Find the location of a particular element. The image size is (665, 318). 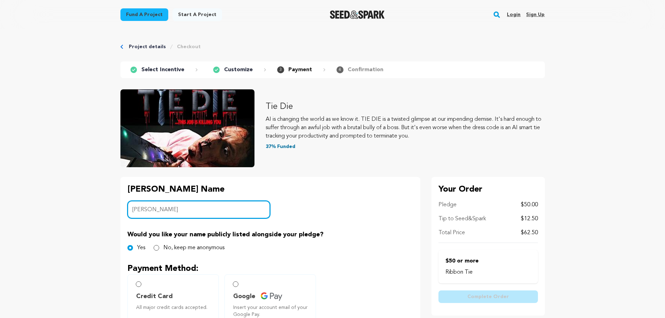

span: Credit Card is located at coordinates (154, 296).